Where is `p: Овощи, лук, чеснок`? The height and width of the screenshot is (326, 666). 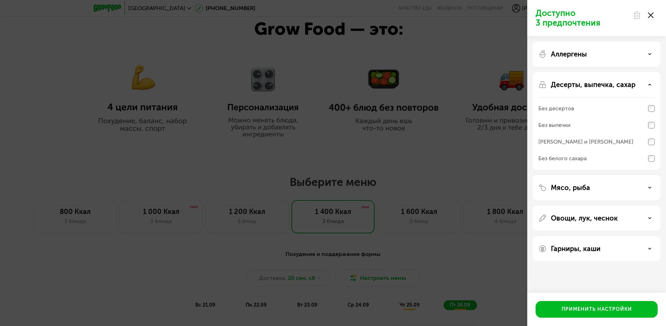
p: Овощи, лук, чеснок is located at coordinates (585, 218).